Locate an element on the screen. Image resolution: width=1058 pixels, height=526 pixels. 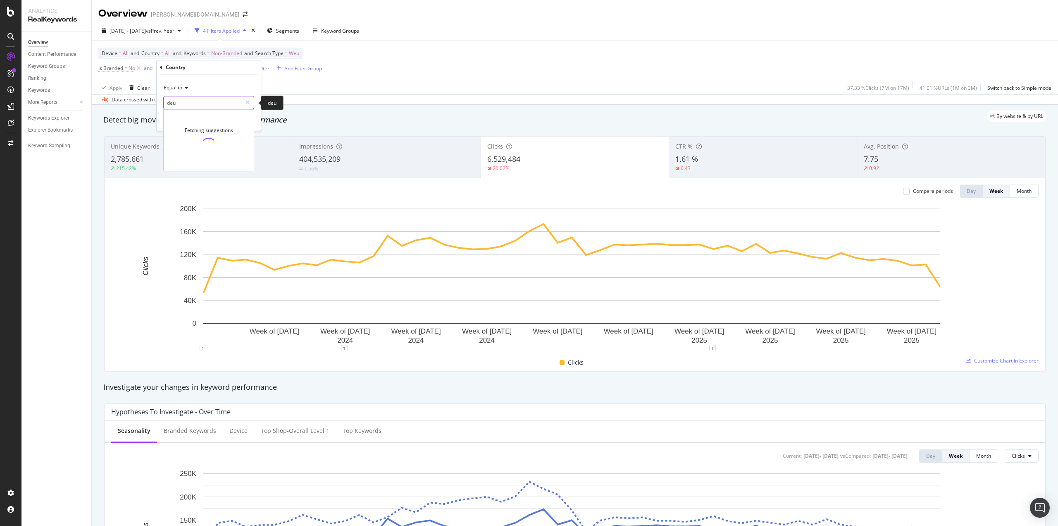
svg: A chart. is located at coordinates (572, 276).